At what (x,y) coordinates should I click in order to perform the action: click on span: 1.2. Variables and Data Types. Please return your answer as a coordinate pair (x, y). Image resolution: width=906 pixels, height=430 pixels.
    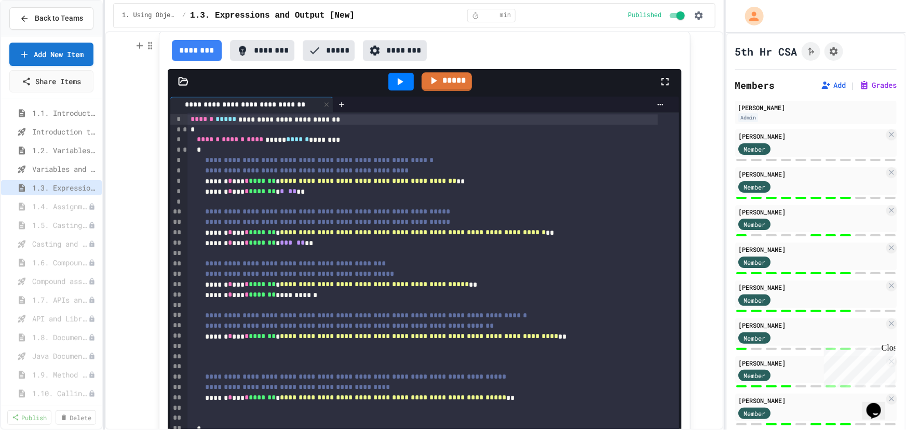
    Looking at the image, I should click on (65, 150).